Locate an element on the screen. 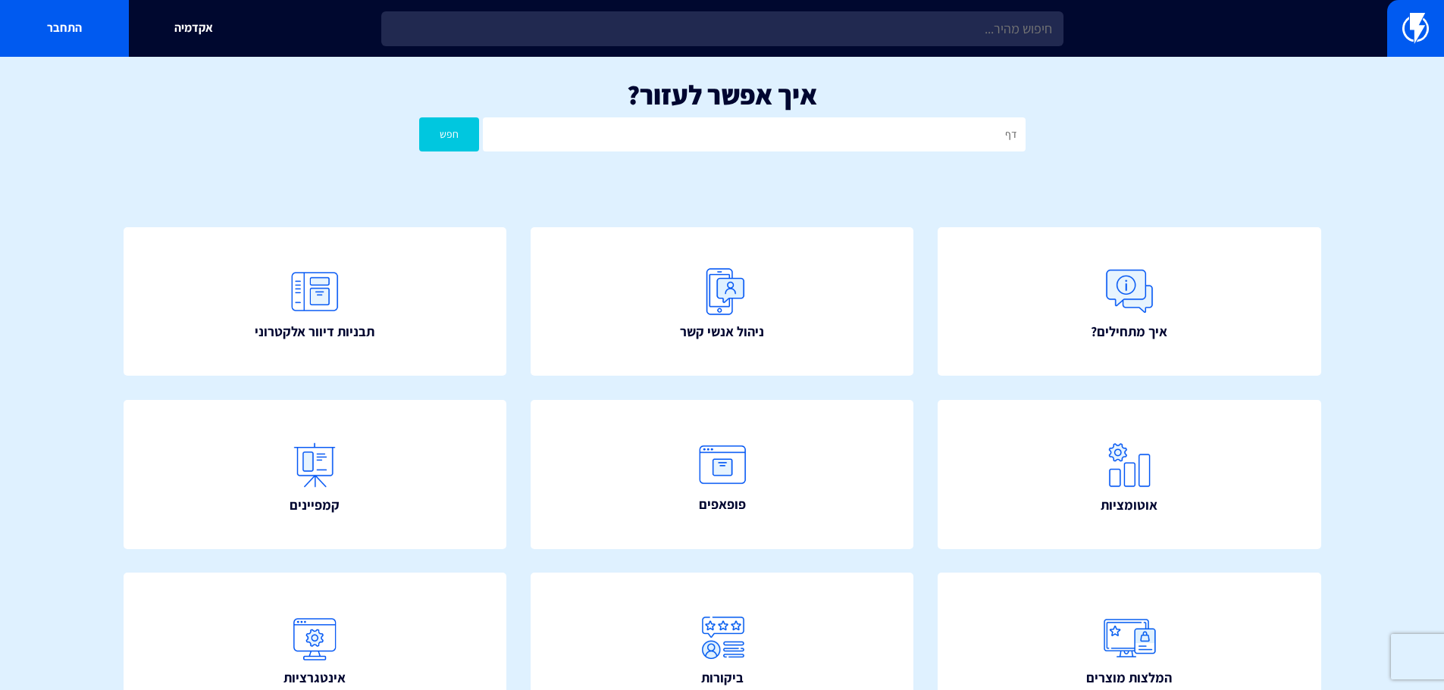 The width and height of the screenshot is (1444, 690). a: אוטומציות is located at coordinates (1129, 474).